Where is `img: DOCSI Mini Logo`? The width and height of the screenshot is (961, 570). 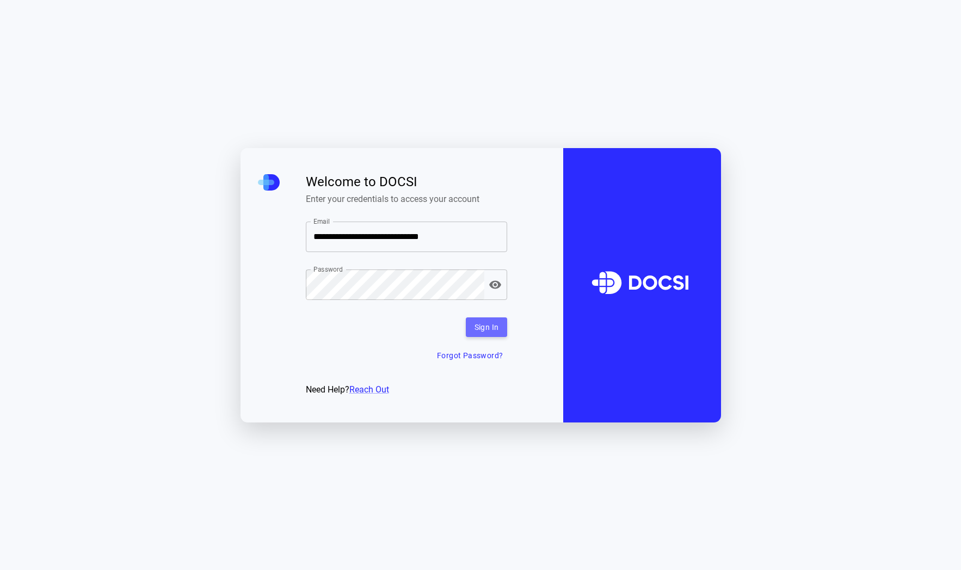
img: DOCSI Mini Logo is located at coordinates (269, 182).